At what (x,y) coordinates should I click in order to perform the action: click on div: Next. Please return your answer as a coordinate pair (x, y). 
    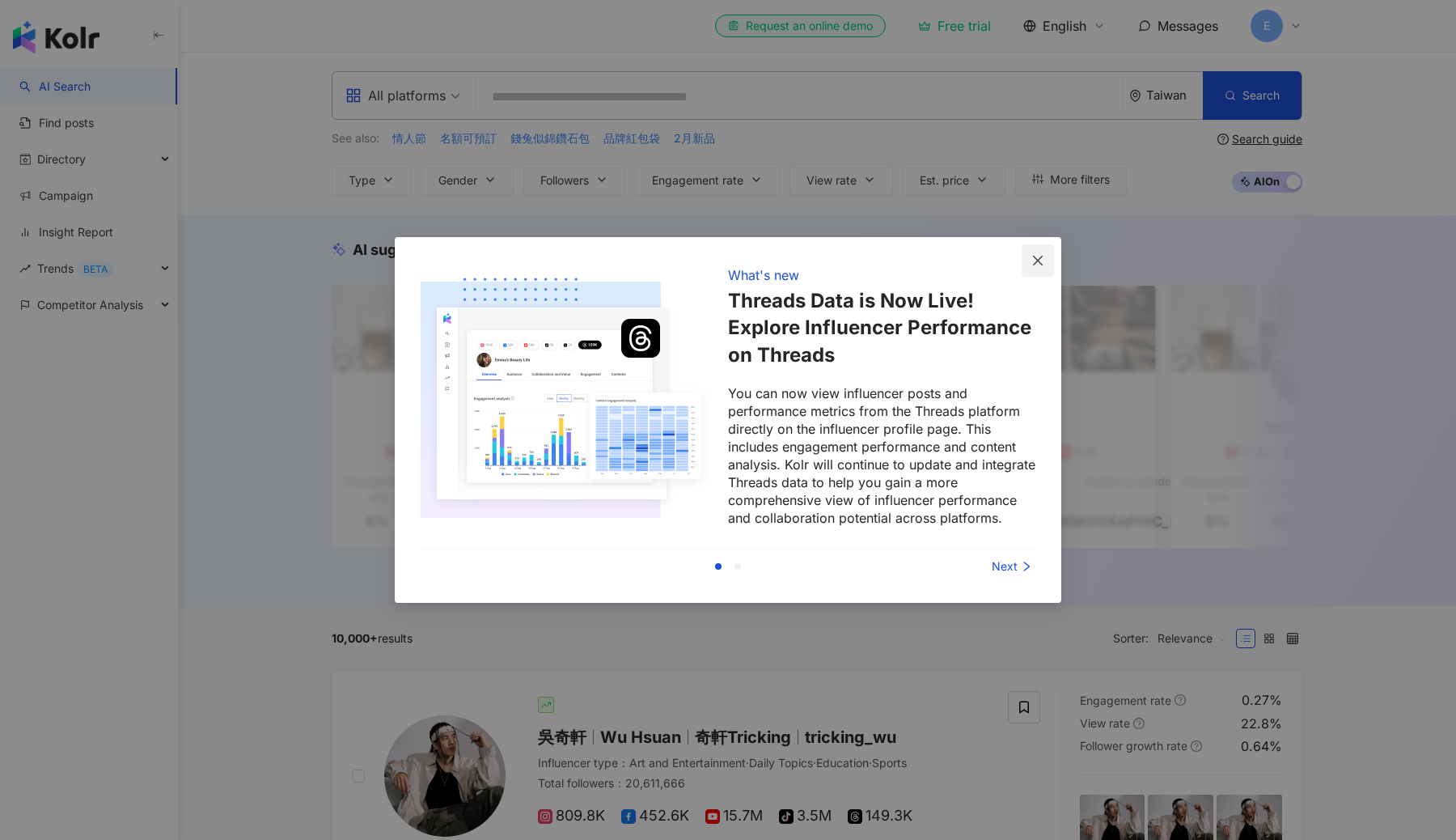
    Looking at the image, I should click on (975, 566).